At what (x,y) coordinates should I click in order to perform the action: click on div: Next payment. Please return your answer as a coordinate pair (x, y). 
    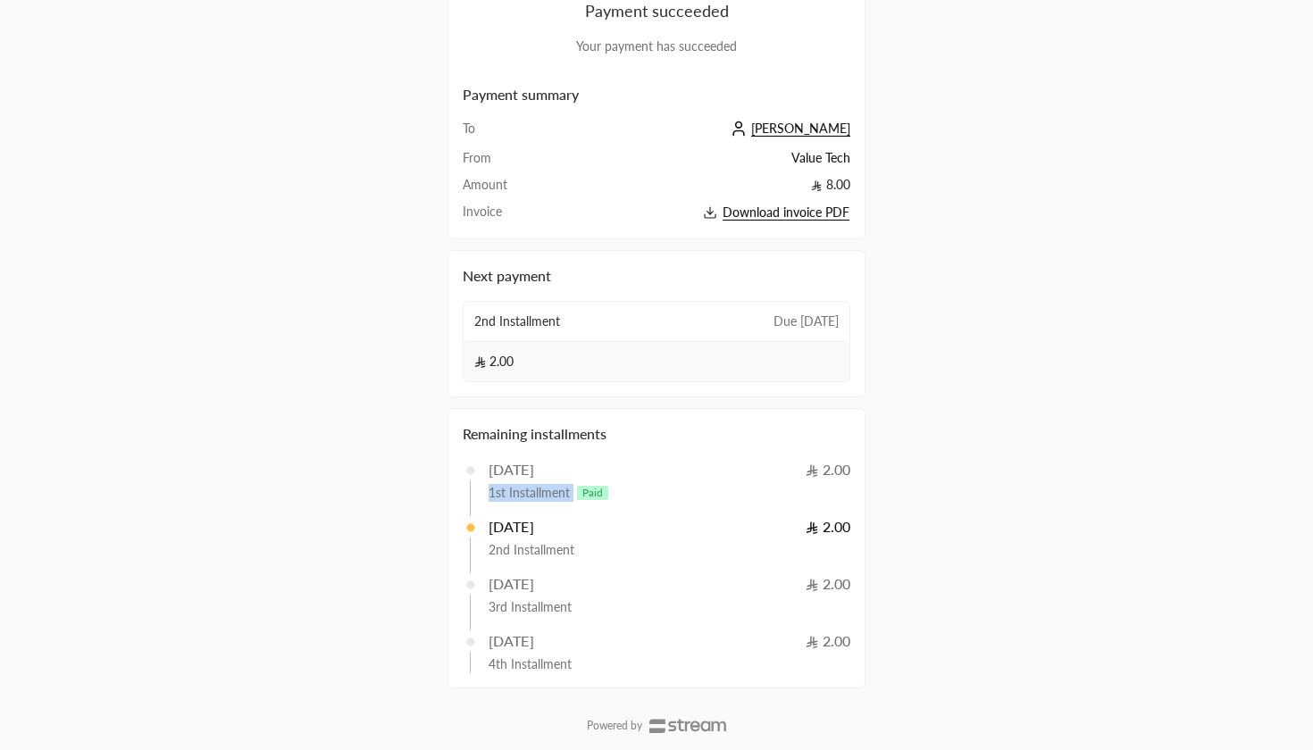
    Looking at the image, I should click on (656, 276).